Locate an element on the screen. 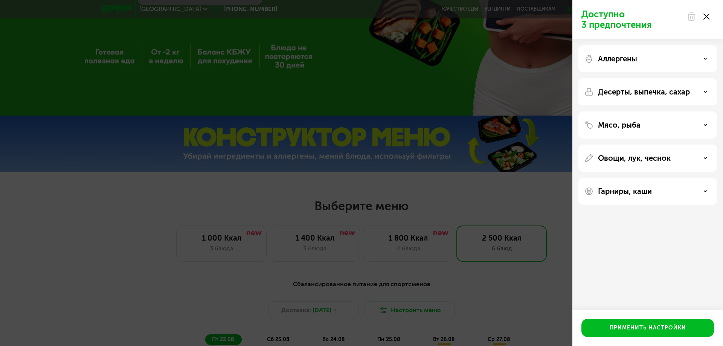 The width and height of the screenshot is (723, 346). p: Десерты, выпечка, сахар is located at coordinates (644, 92).